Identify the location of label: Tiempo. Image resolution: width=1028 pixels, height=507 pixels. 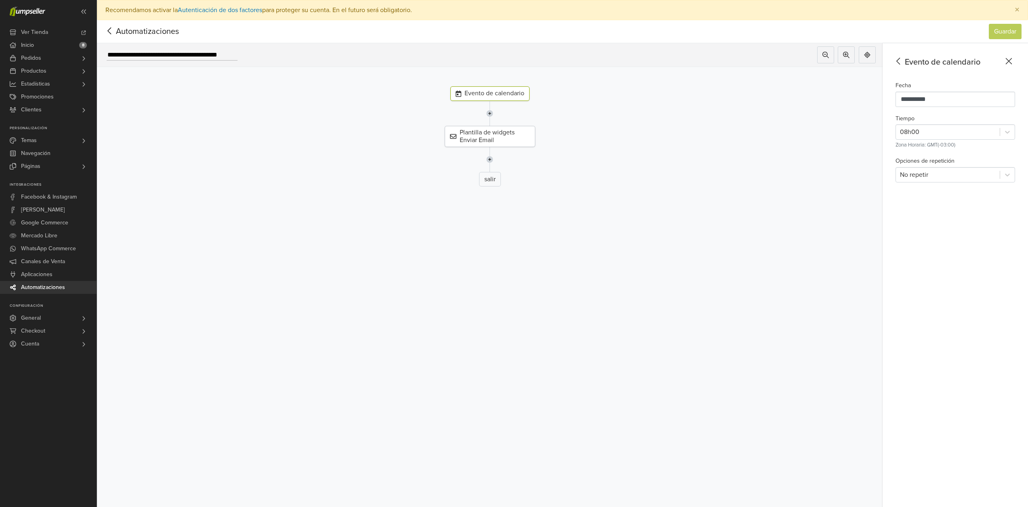
(905, 119).